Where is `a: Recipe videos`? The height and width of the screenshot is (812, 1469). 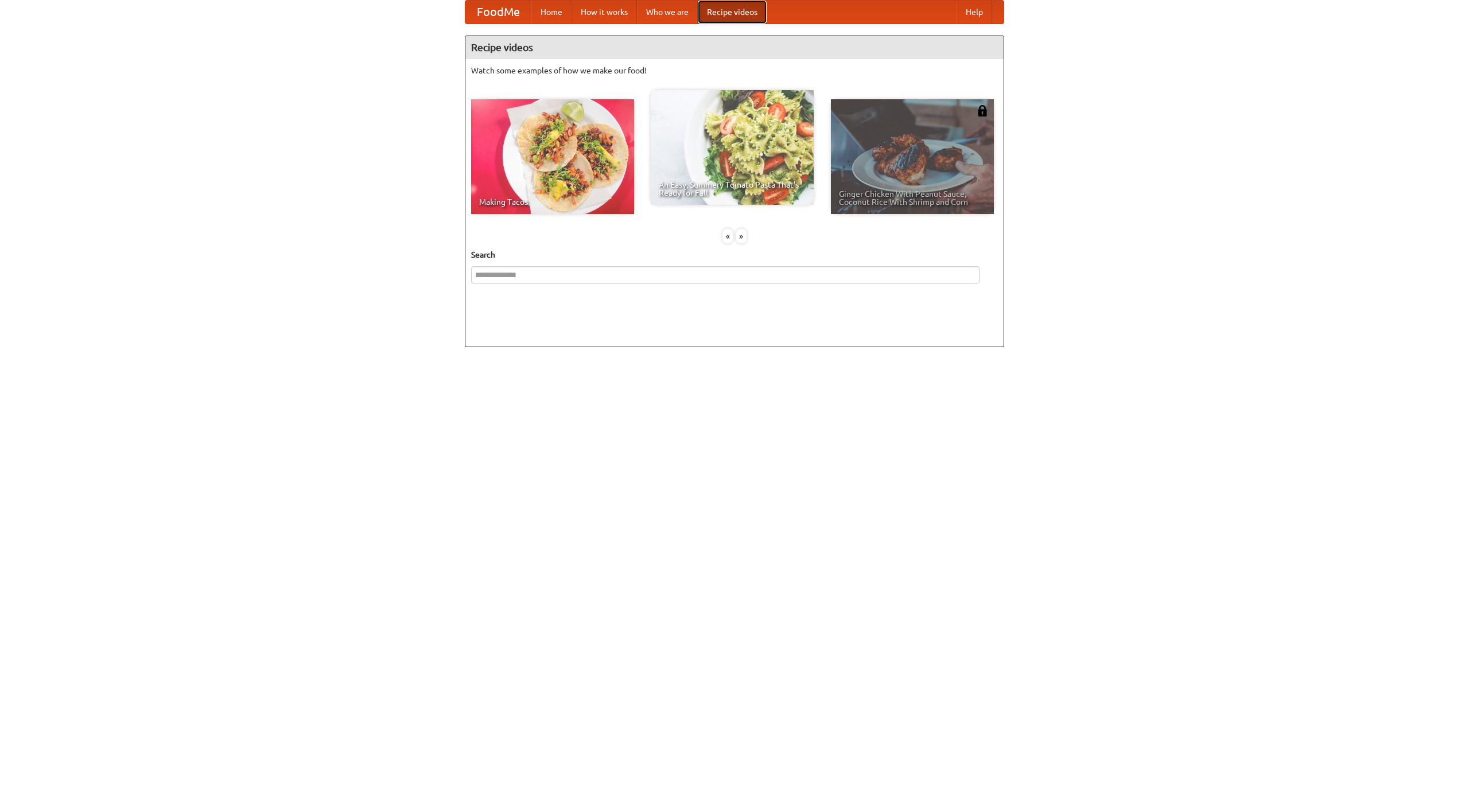 a: Recipe videos is located at coordinates (732, 12).